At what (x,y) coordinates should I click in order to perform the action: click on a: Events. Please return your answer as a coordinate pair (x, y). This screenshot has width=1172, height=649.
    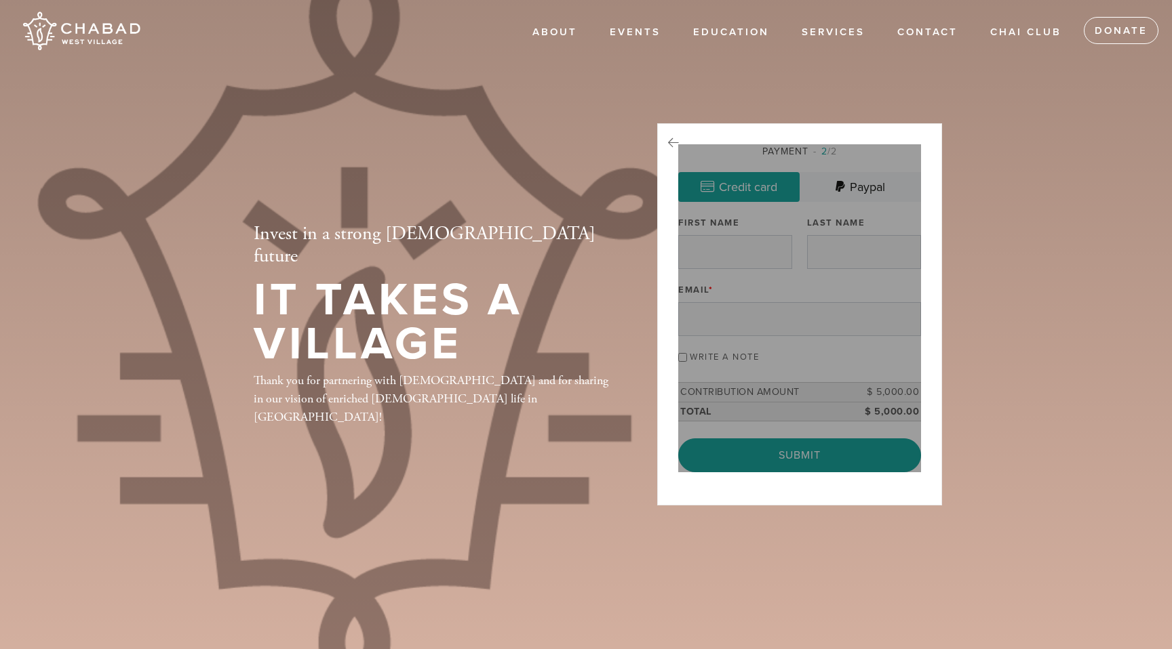
    Looking at the image, I should click on (635, 33).